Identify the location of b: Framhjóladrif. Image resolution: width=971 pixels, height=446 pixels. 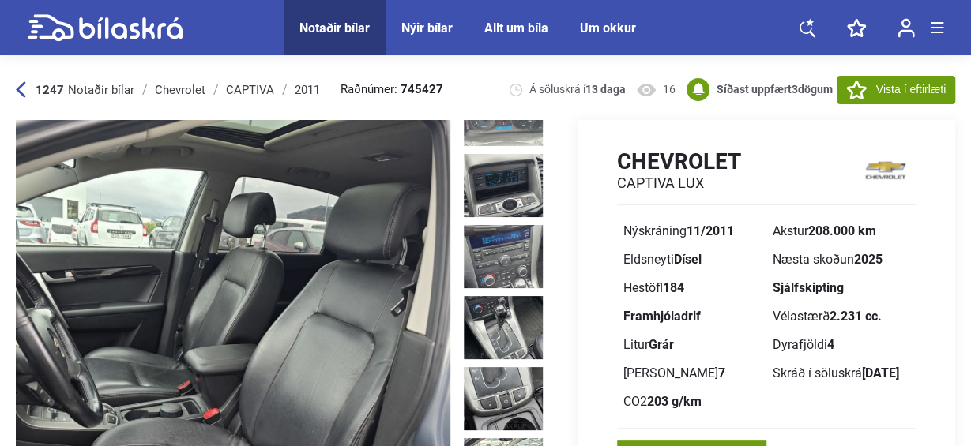
(662, 316).